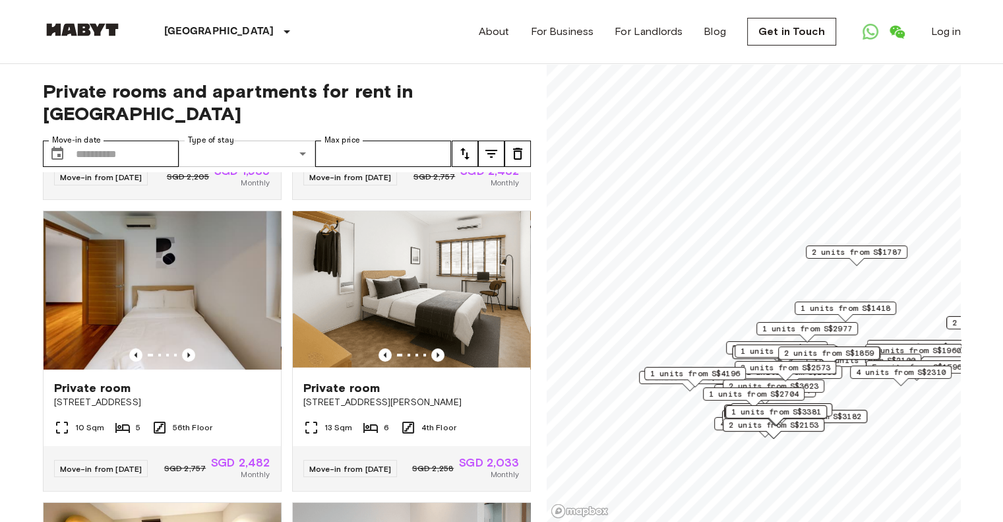 The image size is (1003, 522). Describe the element at coordinates (916, 367) in the screenshot. I see `span: 5 units from S$1596` at that location.